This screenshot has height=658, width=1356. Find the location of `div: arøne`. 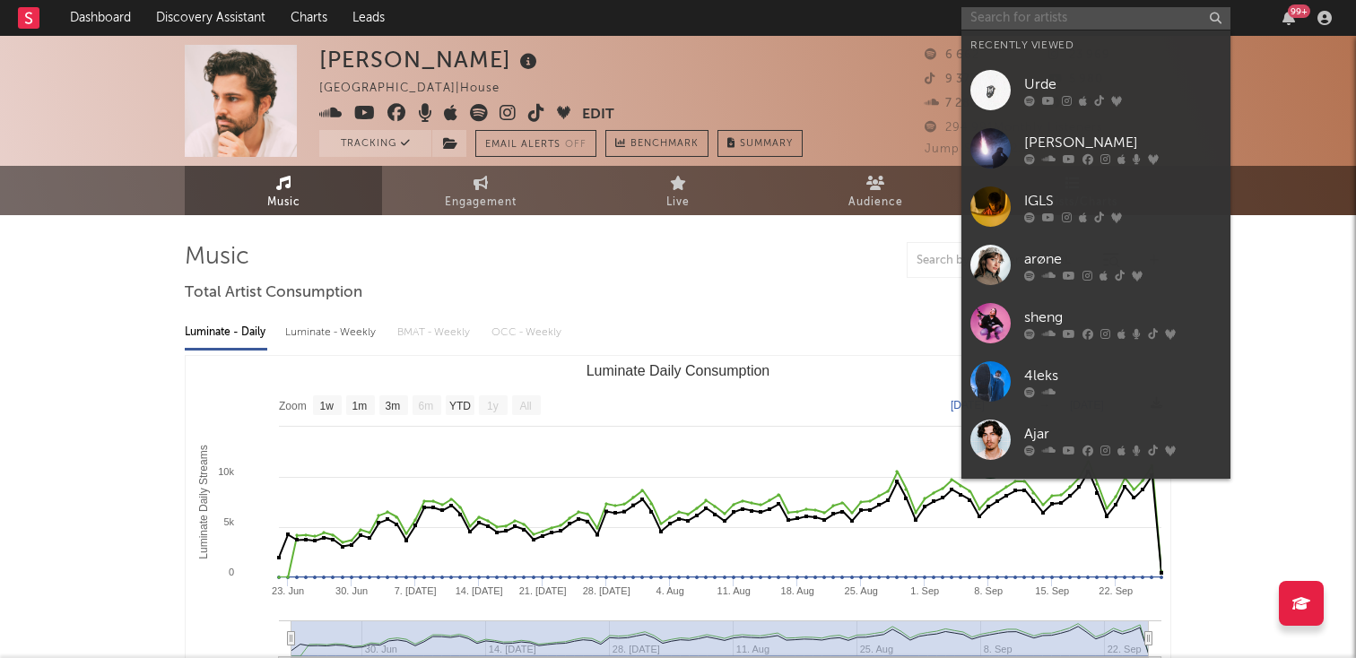

div: arøne is located at coordinates (1123, 259).